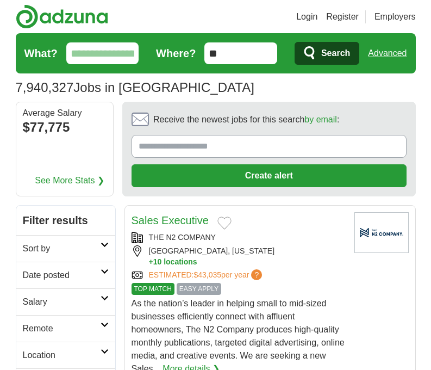 The width and height of the screenshot is (431, 370). I want to click on label: Where?, so click(176, 53).